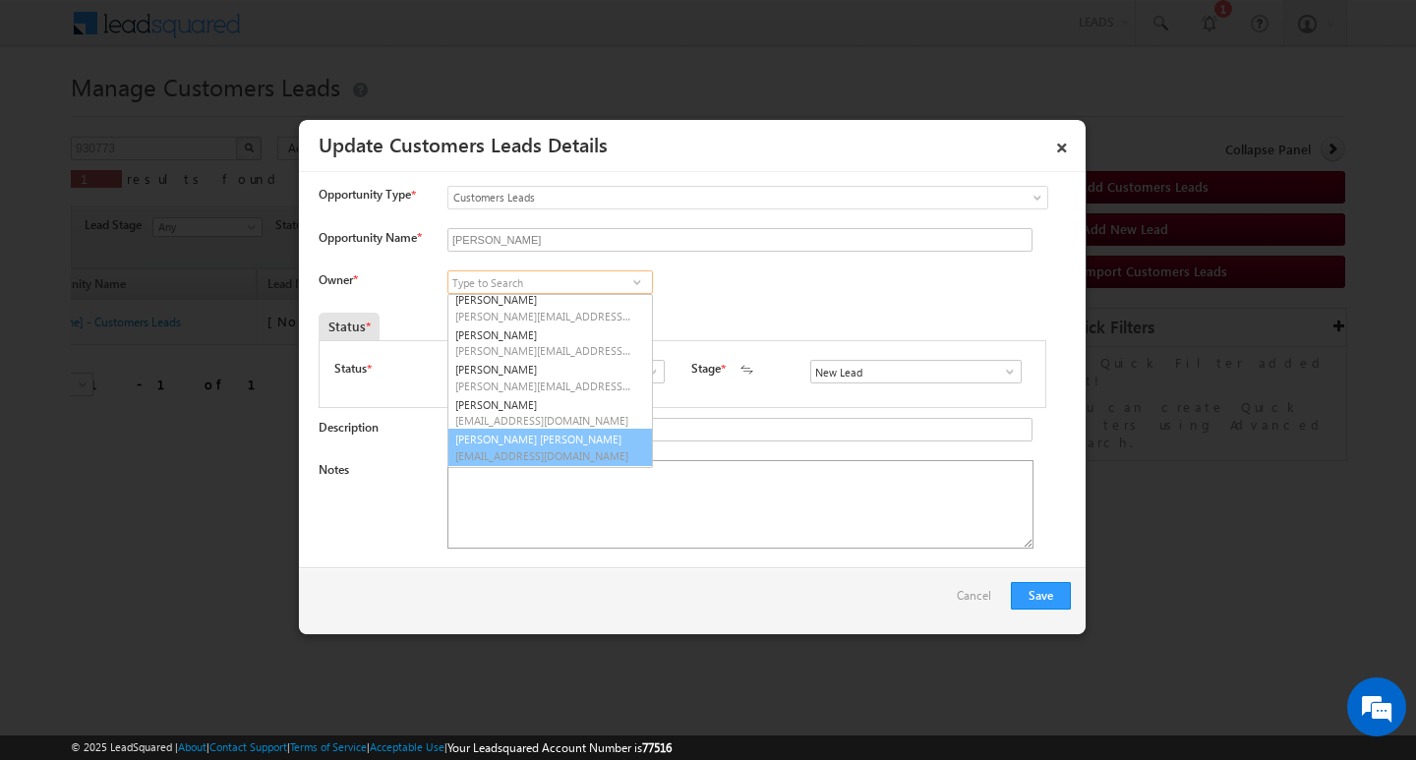 The width and height of the screenshot is (1416, 760). I want to click on img: d_60004797649_company_0_60004797649, so click(58, 116).